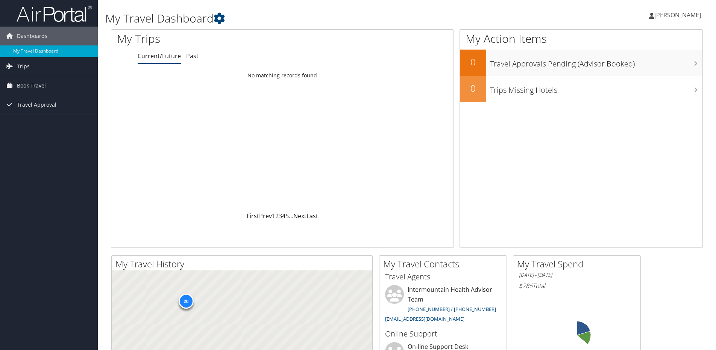 This screenshot has width=716, height=350. What do you see at coordinates (244, 264) in the screenshot?
I see `h2: My Travel History` at bounding box center [244, 264].